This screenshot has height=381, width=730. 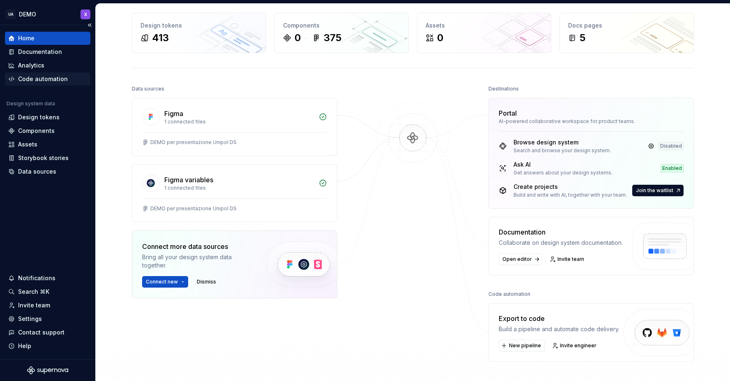 What do you see at coordinates (48, 14) in the screenshot?
I see `button: UADEMOX` at bounding box center [48, 14].